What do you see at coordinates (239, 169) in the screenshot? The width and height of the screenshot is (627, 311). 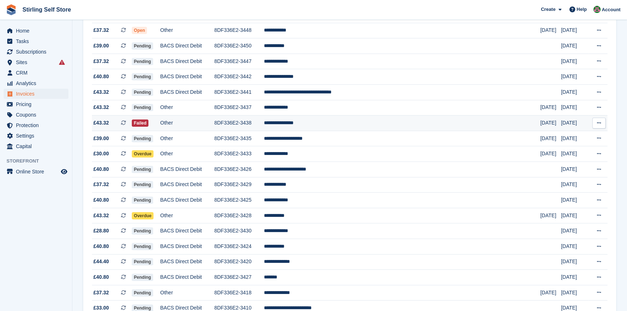 I see `td: 8DF336E2-3426` at bounding box center [239, 169].